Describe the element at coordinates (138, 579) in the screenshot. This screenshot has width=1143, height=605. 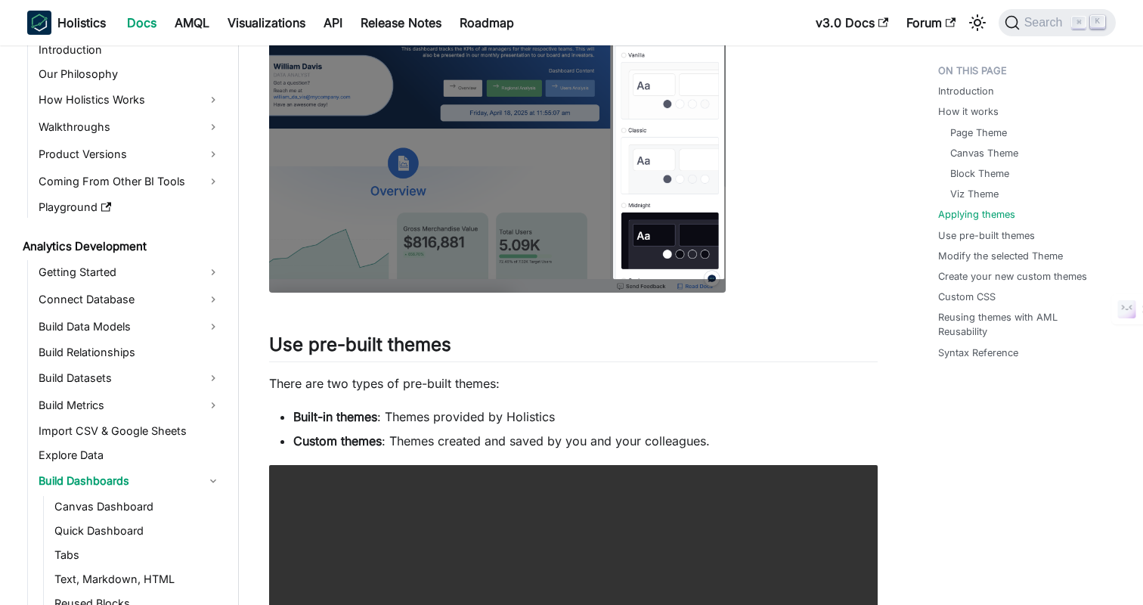
I see `a: Text, Markdown, HTML` at that location.